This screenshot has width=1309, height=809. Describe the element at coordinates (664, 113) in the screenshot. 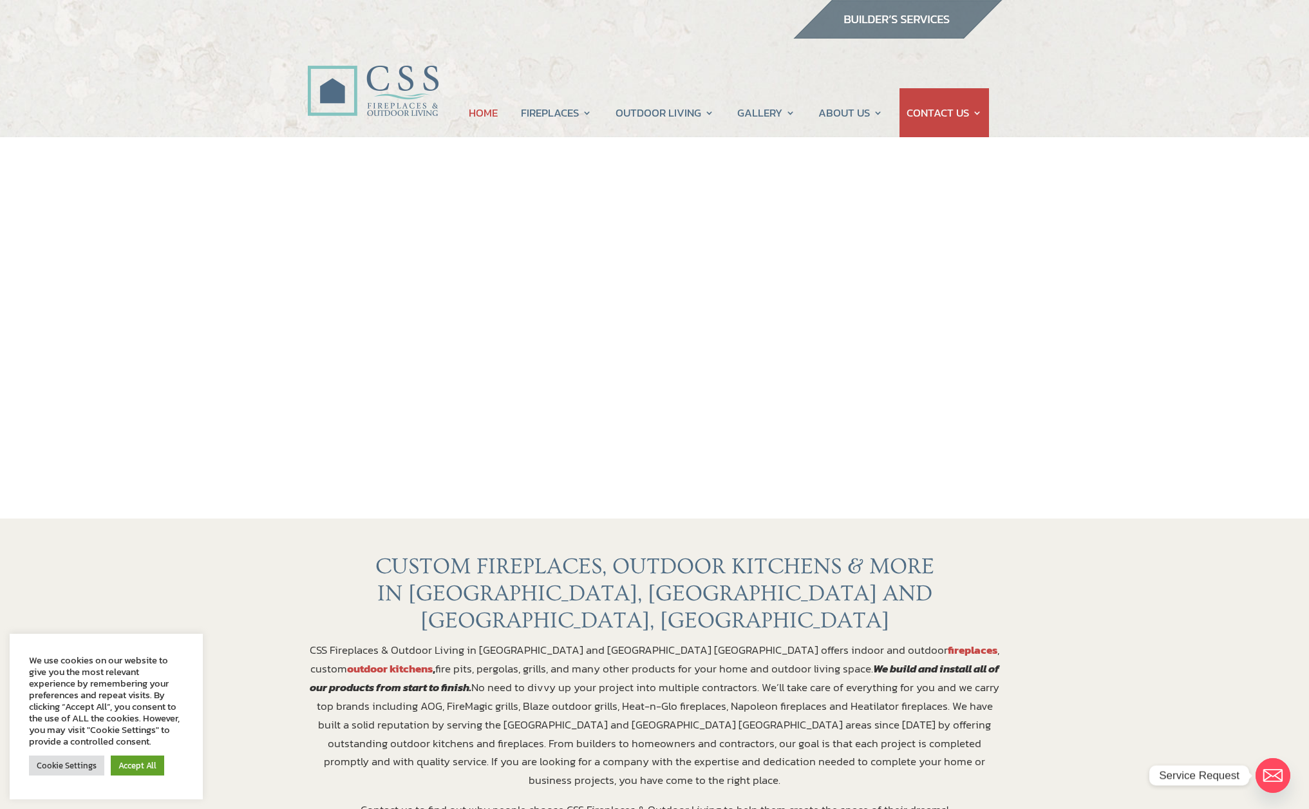

I see `a: OUTDOOR LIVING` at that location.